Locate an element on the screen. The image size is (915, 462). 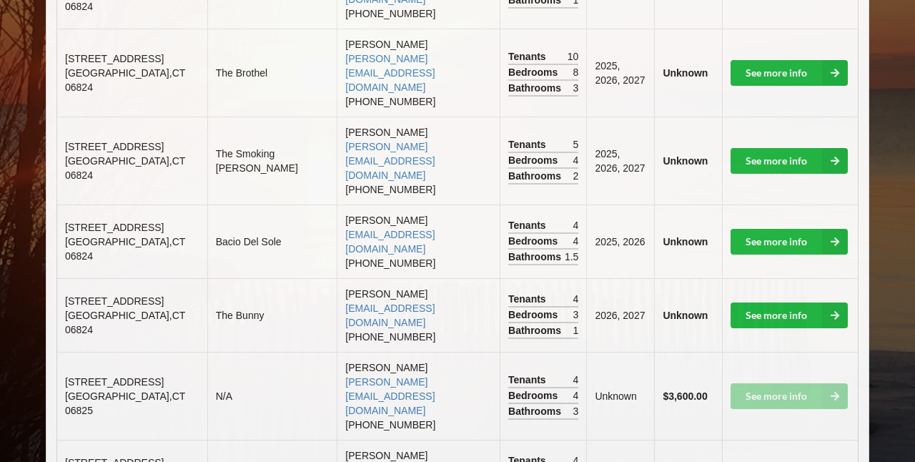
span: 1.5 is located at coordinates (571, 257).